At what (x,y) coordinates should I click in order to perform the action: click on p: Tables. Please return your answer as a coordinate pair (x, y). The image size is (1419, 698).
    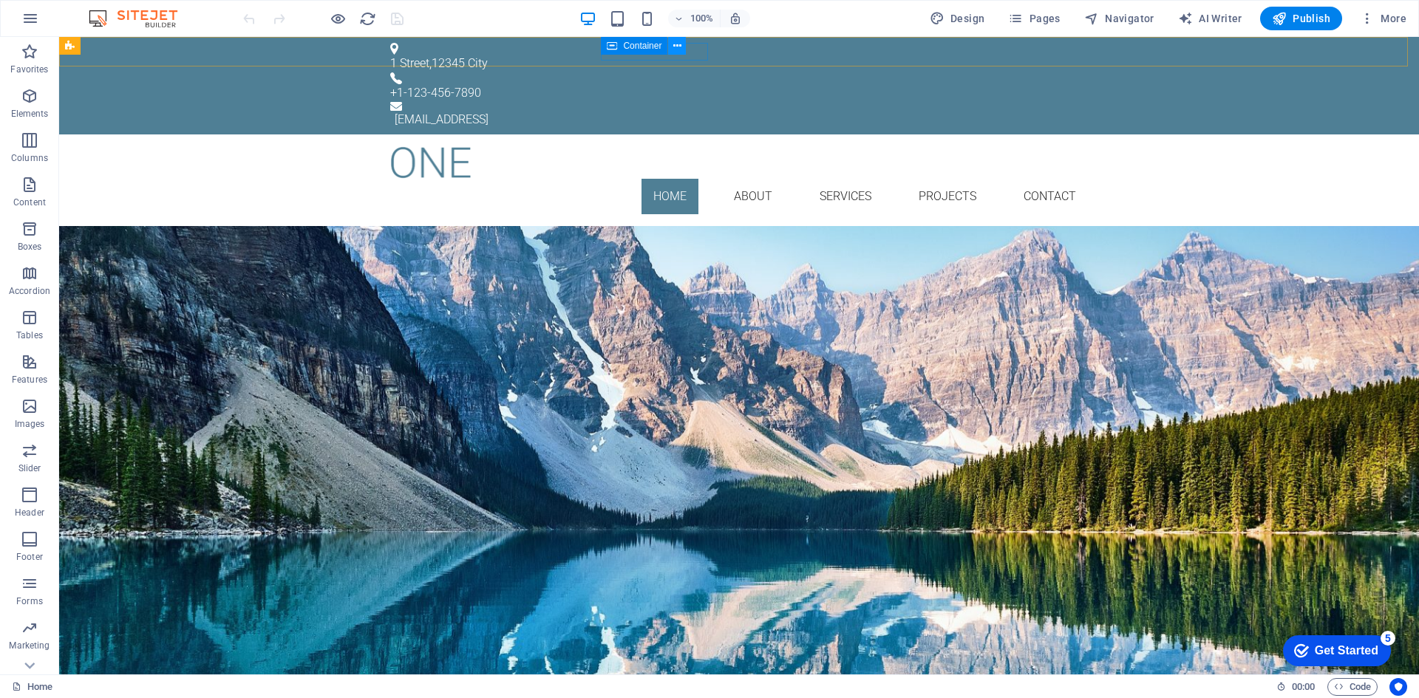
    Looking at the image, I should click on (30, 335).